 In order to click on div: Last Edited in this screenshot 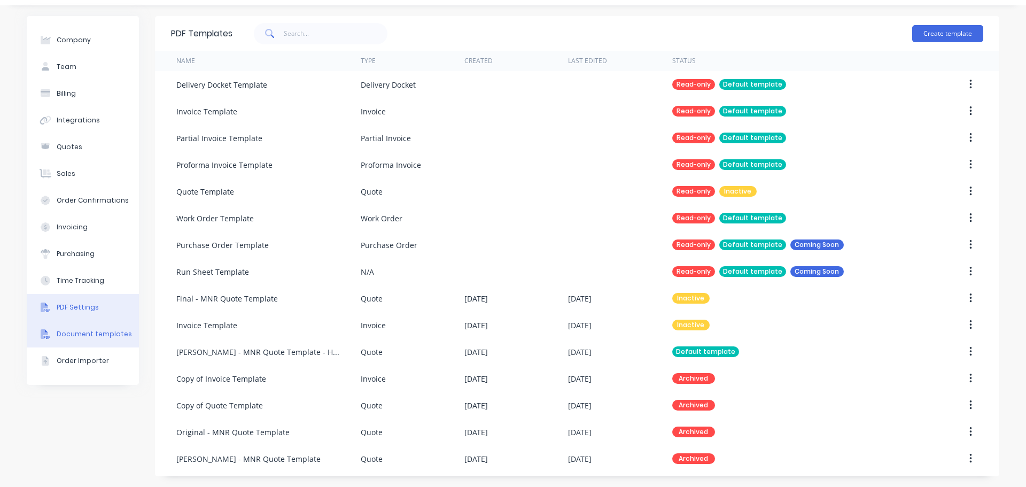, I will do `click(587, 61)`.